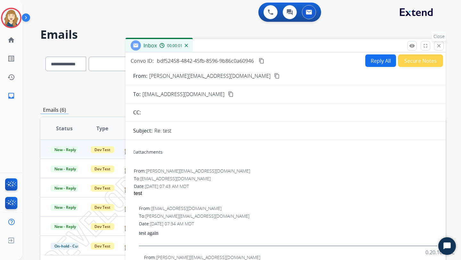 Image resolution: width=461 pixels, height=260 pixels. I want to click on p: Convo ID:, so click(142, 61).